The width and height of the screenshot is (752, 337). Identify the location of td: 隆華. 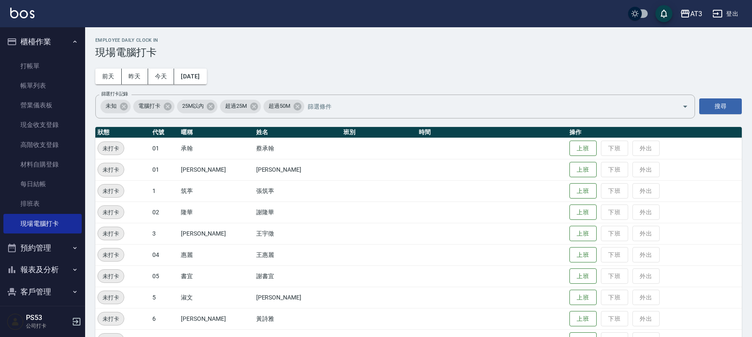
(216, 212).